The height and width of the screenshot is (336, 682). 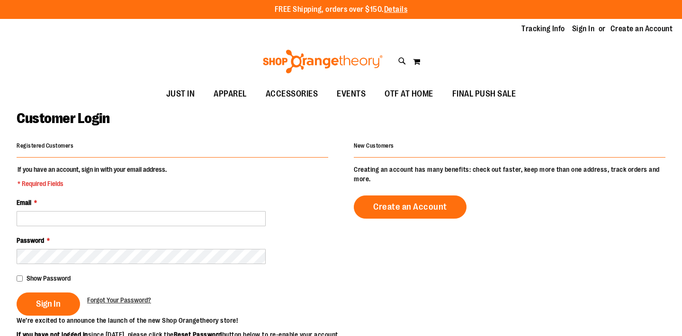 What do you see at coordinates (230, 94) in the screenshot?
I see `a: APPAREL` at bounding box center [230, 94].